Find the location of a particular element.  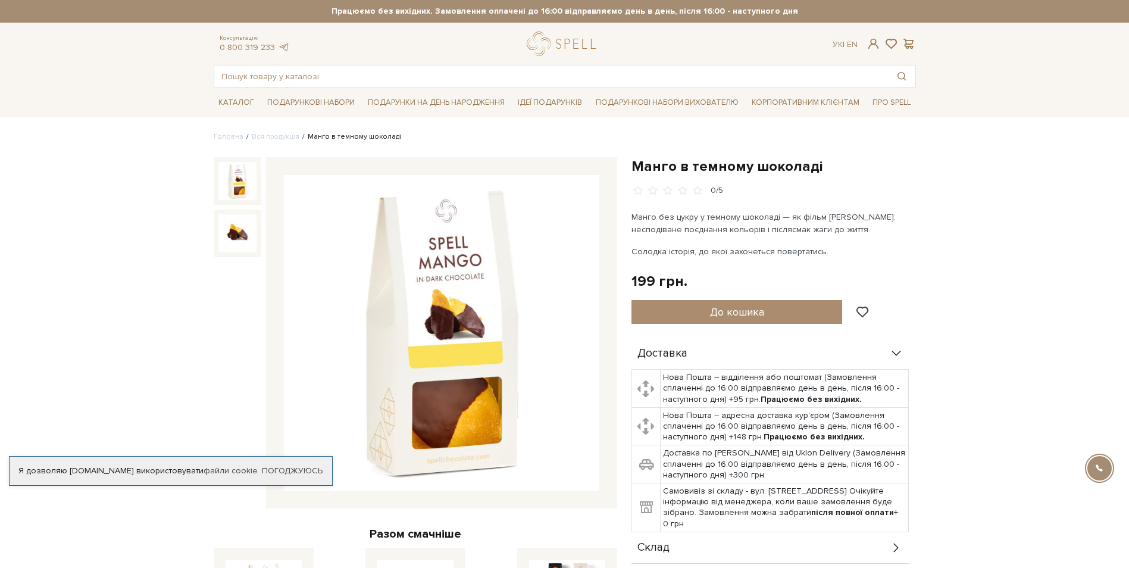

button: До кошика is located at coordinates (737, 312).